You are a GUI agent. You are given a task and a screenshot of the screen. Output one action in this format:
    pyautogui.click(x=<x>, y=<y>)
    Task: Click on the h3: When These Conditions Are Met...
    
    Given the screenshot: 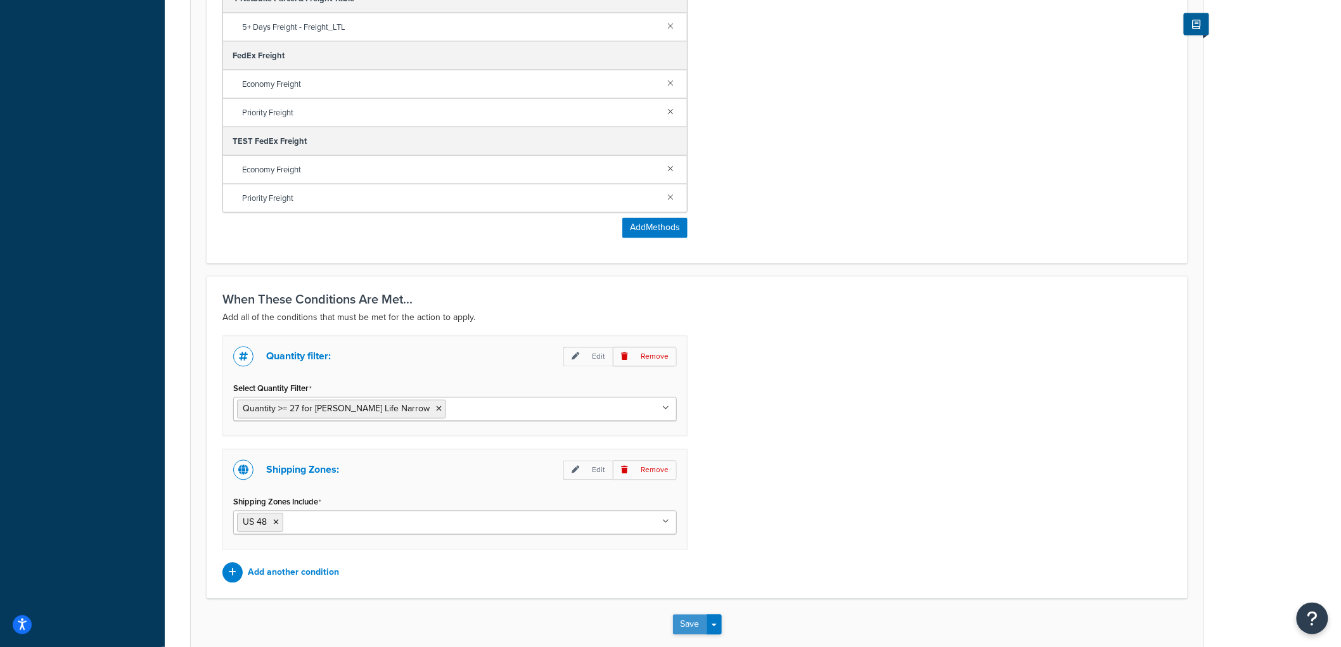 What is the action you would take?
    pyautogui.click(x=697, y=300)
    